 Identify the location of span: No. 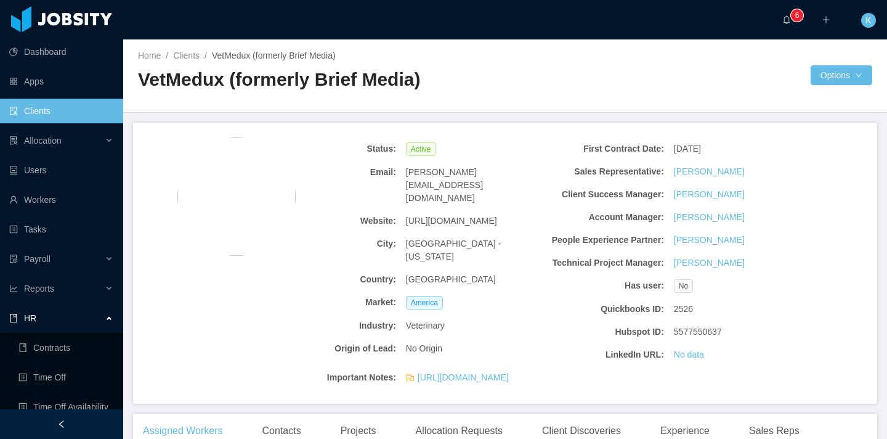
(683, 286).